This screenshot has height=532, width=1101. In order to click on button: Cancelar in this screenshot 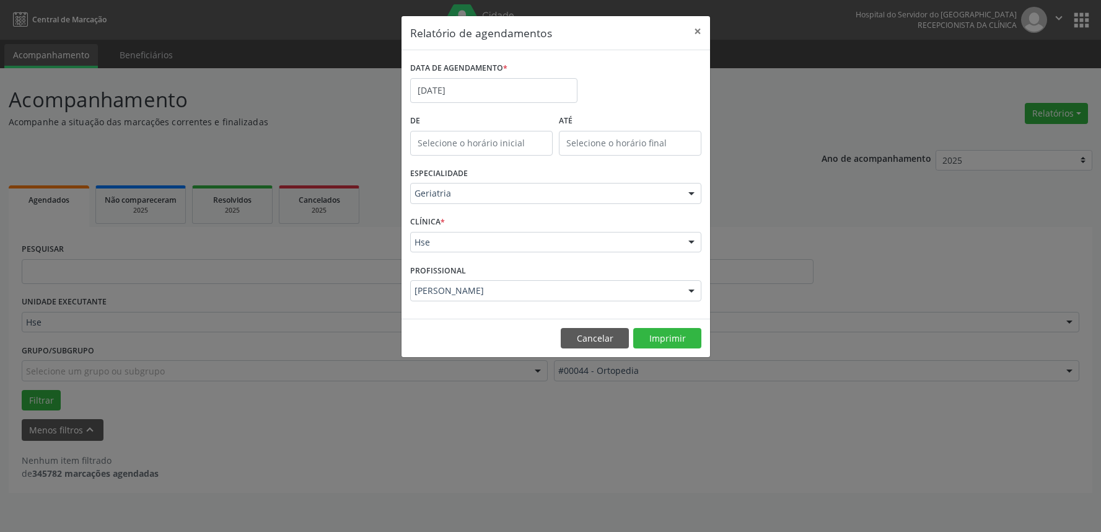, I will do `click(595, 338)`.